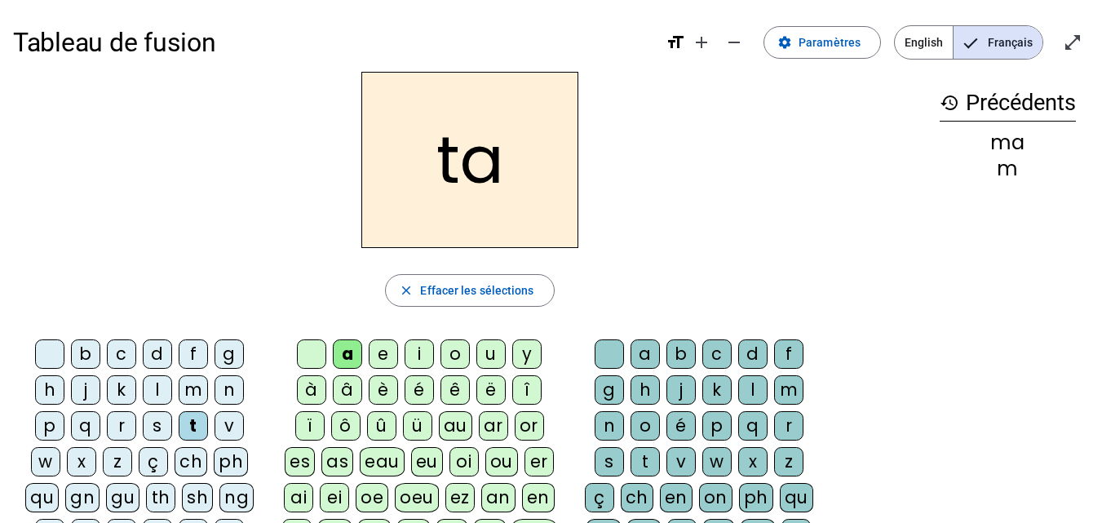 The height and width of the screenshot is (523, 1102). Describe the element at coordinates (82, 498) in the screenshot. I see `div: gn` at that location.